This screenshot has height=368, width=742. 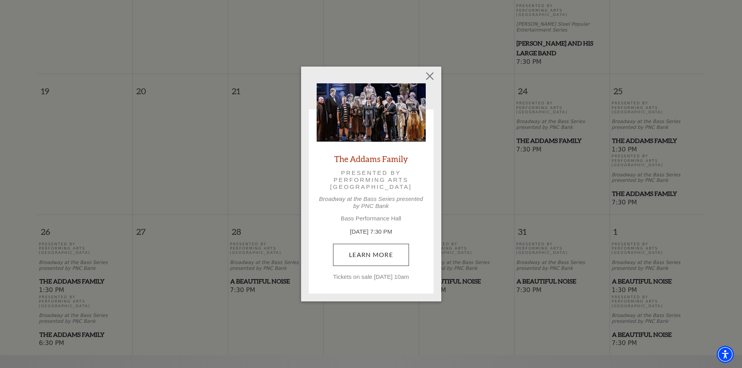 What do you see at coordinates (430, 76) in the screenshot?
I see `button: Close` at bounding box center [430, 76].